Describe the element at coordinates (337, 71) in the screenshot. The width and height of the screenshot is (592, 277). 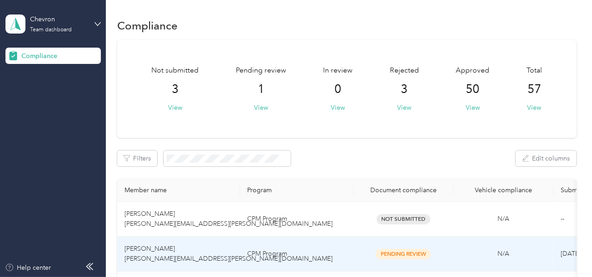
I see `span: In review` at that location.